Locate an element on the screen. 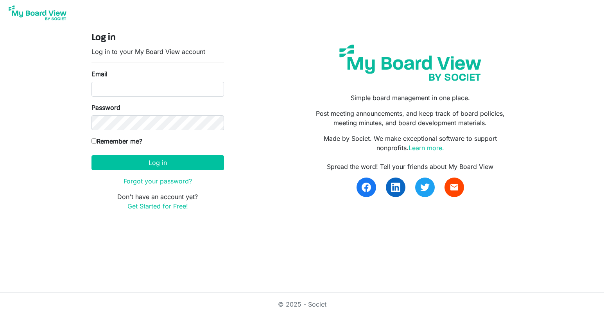 This screenshot has width=604, height=316. p: Don't have an account yet? is located at coordinates (157, 201).